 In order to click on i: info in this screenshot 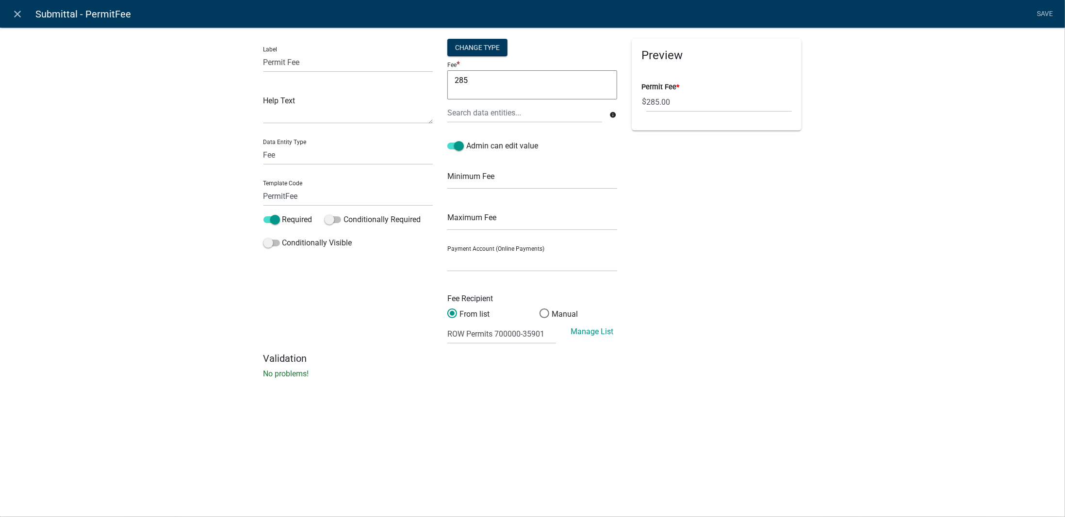, I will do `click(613, 115)`.